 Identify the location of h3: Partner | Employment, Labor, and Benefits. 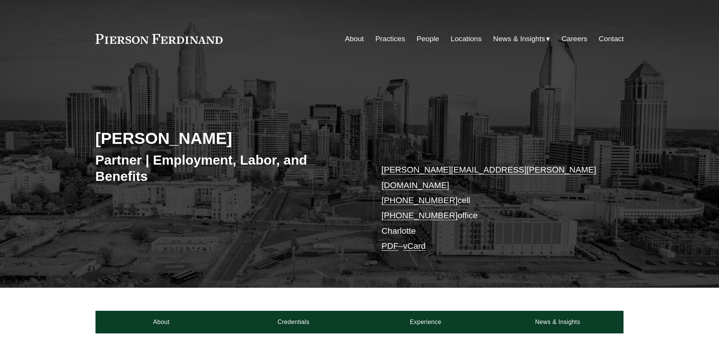
(228, 168).